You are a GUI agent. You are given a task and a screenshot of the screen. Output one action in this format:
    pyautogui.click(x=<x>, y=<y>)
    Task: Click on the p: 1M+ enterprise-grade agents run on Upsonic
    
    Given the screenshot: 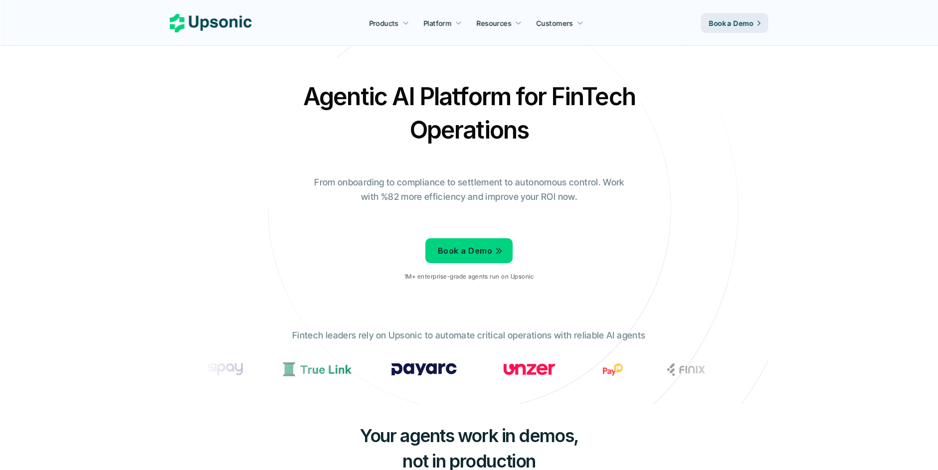 What is the action you would take?
    pyautogui.click(x=469, y=277)
    